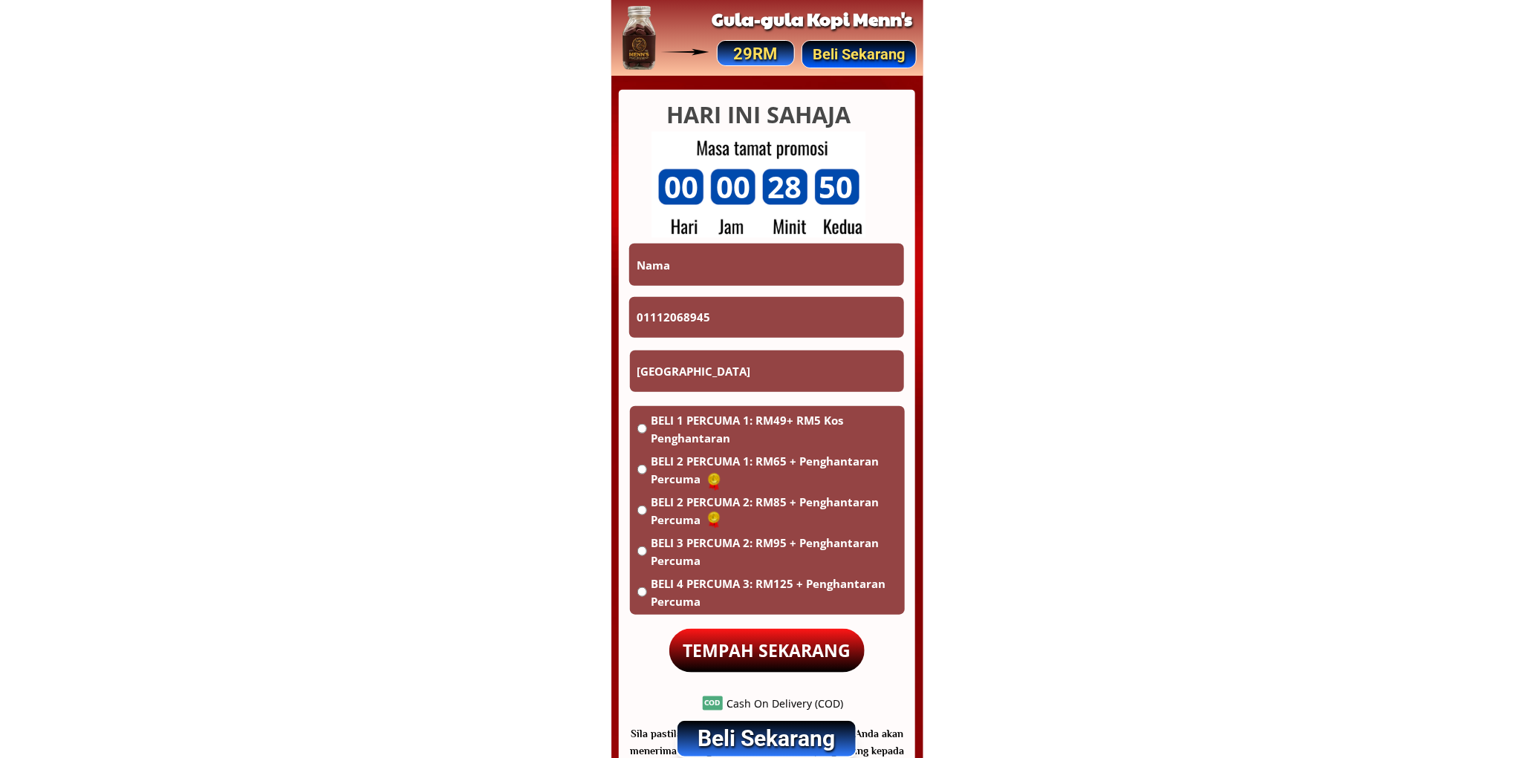  What do you see at coordinates (767, 371) in the screenshot?
I see `input: Alamat Spesifik` at bounding box center [767, 371].